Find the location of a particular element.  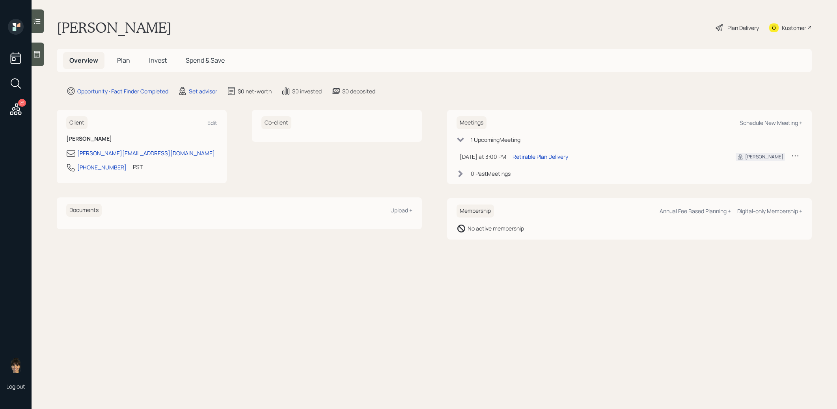

div: Opportunity · Fact Finder Completed is located at coordinates (123, 91).